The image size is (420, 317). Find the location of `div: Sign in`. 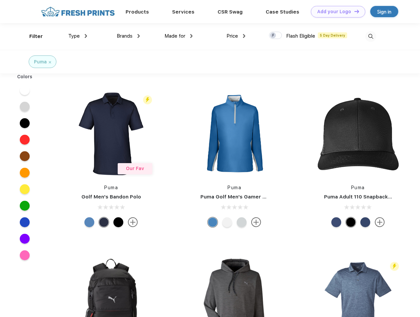

div: Sign in is located at coordinates (384, 12).